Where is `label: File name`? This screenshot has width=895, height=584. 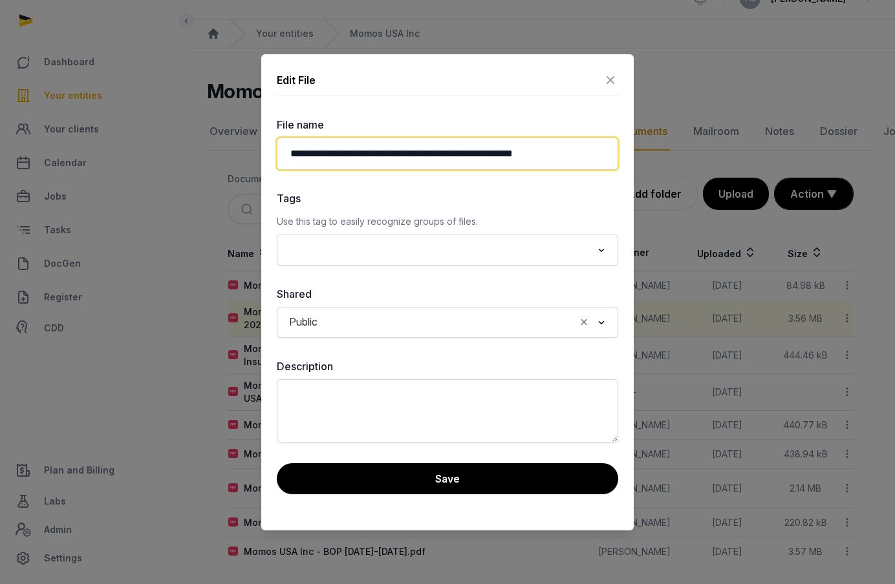
label: File name is located at coordinates (447, 125).